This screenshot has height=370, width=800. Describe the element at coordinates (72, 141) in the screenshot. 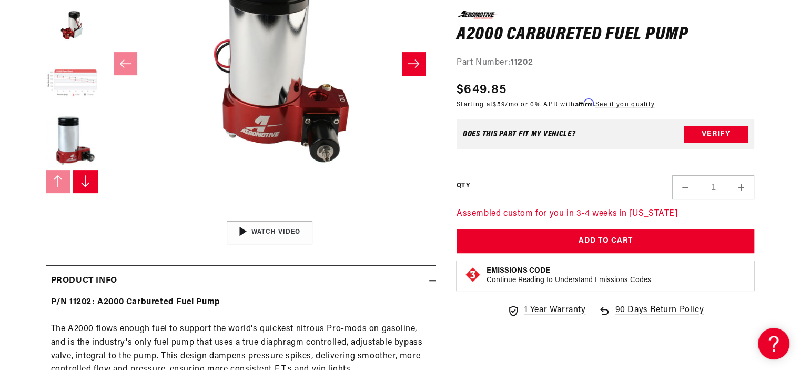

I see `button: Load image 5 in gallery view` at that location.